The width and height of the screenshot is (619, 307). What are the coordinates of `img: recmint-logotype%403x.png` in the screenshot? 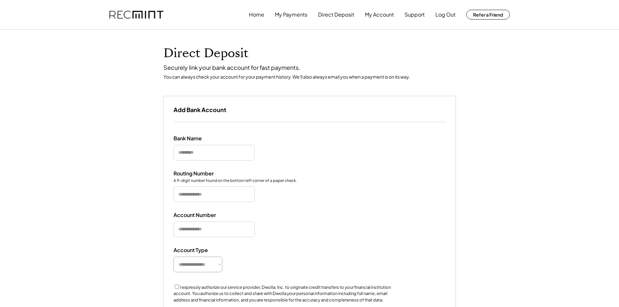 It's located at (137, 15).